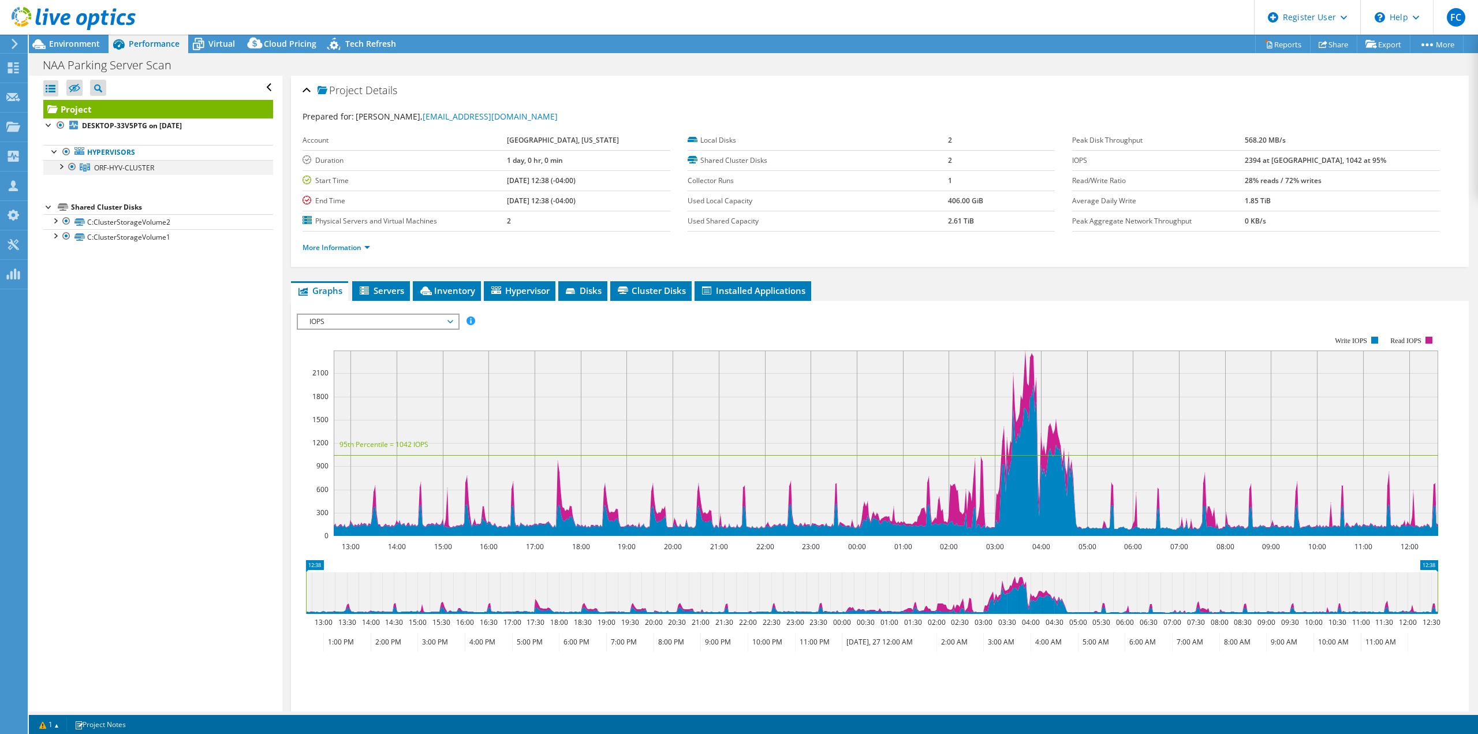 Image resolution: width=1478 pixels, height=734 pixels. What do you see at coordinates (1172, 622) in the screenshot?
I see `text: 07:00` at bounding box center [1172, 622].